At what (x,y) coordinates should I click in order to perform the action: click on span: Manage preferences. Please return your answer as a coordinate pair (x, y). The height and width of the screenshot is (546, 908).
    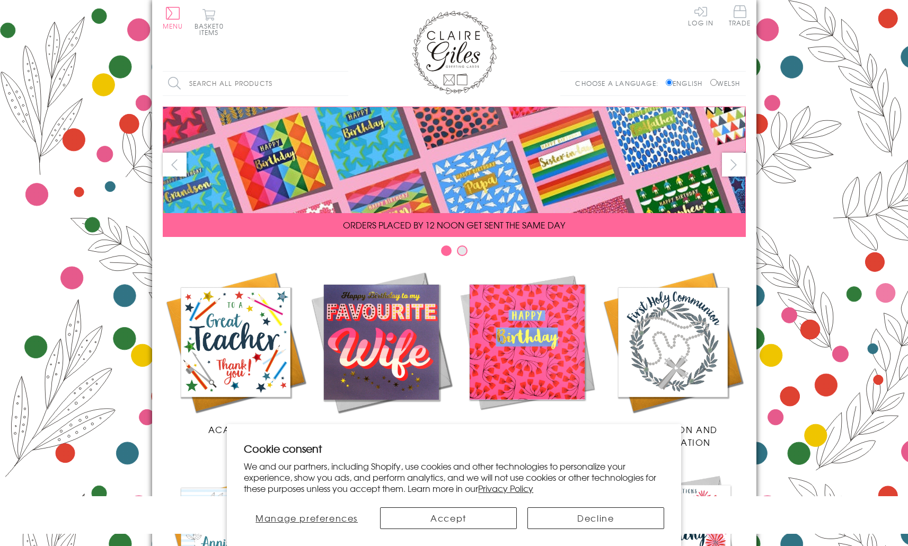
    Looking at the image, I should click on (306, 518).